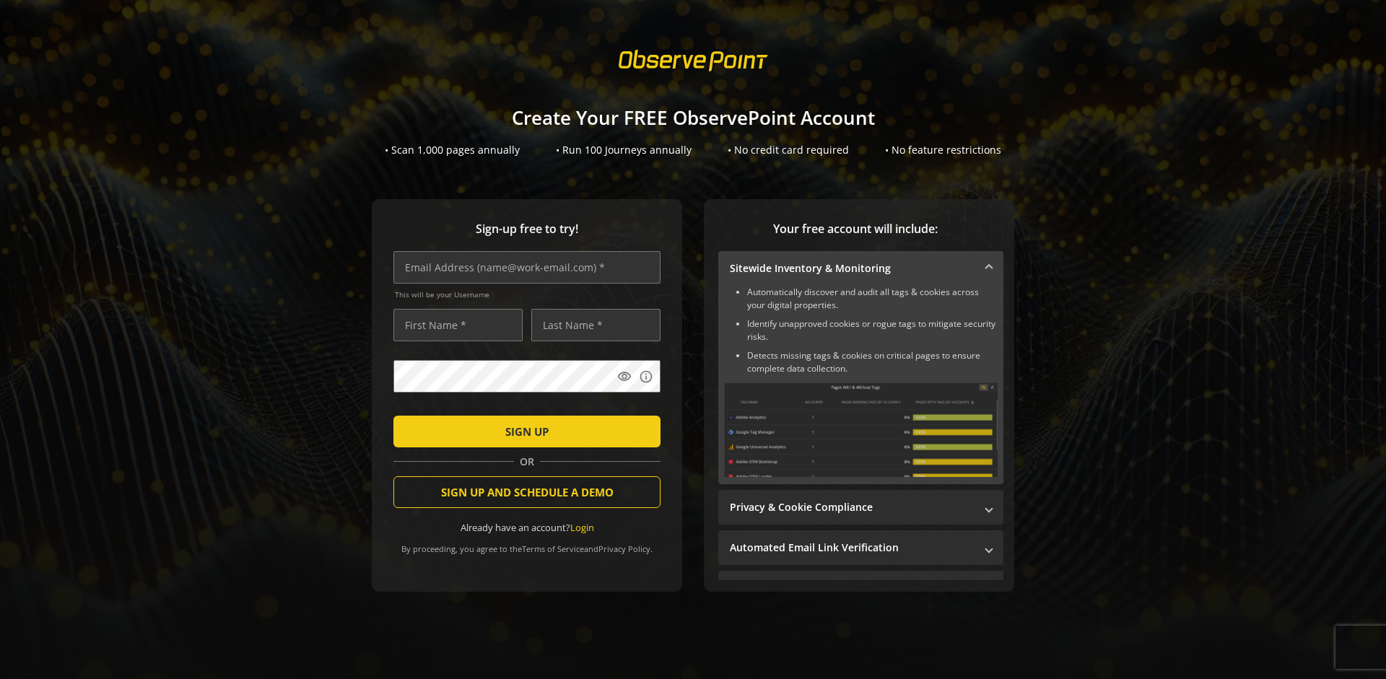 The width and height of the screenshot is (1386, 679). I want to click on li: Detects missing tags & cookies on critical pages to ensure complete data collection., so click(872, 362).